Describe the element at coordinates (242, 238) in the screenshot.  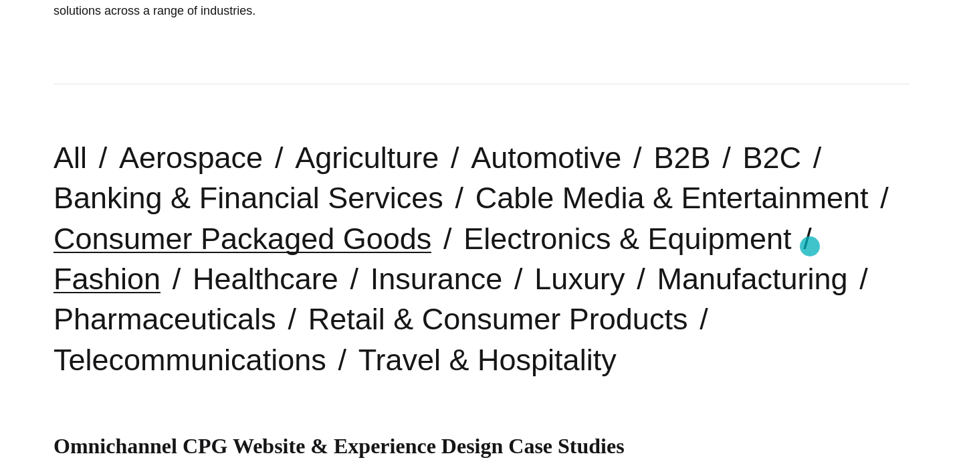
I see `a: Consumer Packaged Goods` at that location.